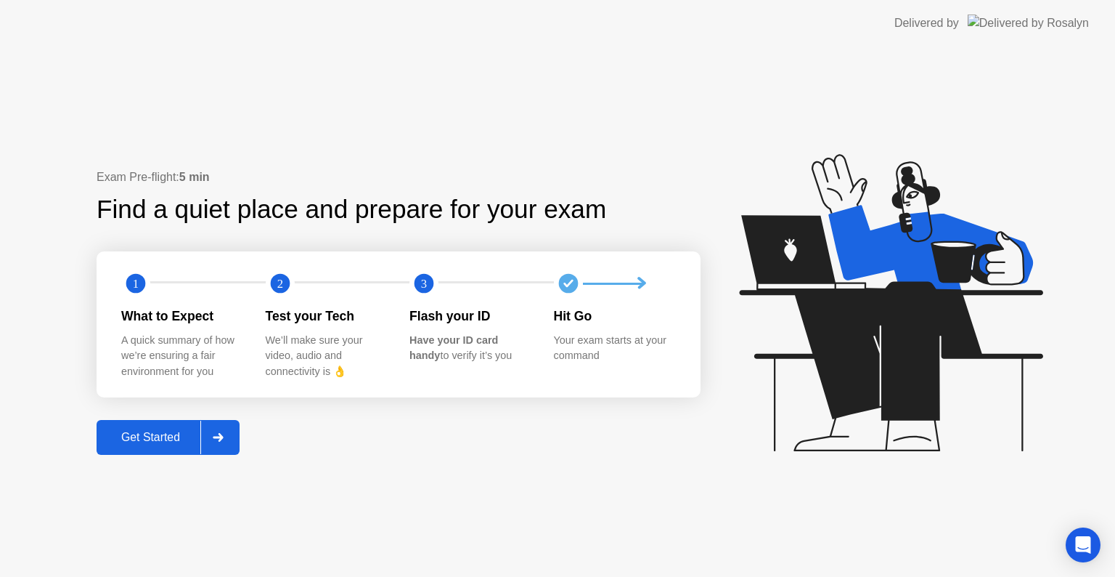 This screenshot has height=577, width=1115. What do you see at coordinates (182, 356) in the screenshot?
I see `div: A quick summary of how we’re ensuring a fair environment for you` at bounding box center [182, 356].